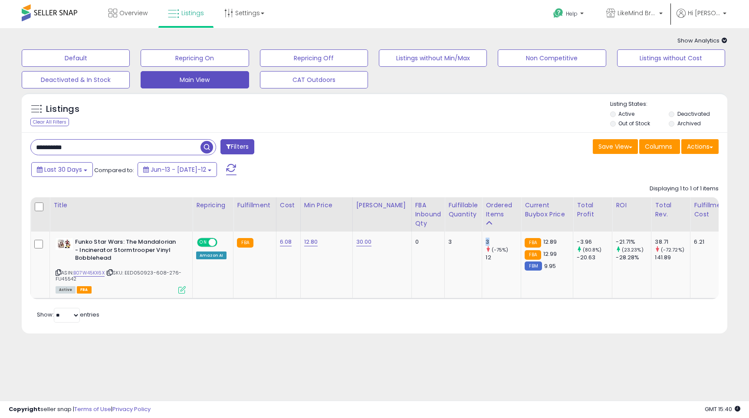 This screenshot has height=418, width=749. I want to click on a: 12.80, so click(311, 242).